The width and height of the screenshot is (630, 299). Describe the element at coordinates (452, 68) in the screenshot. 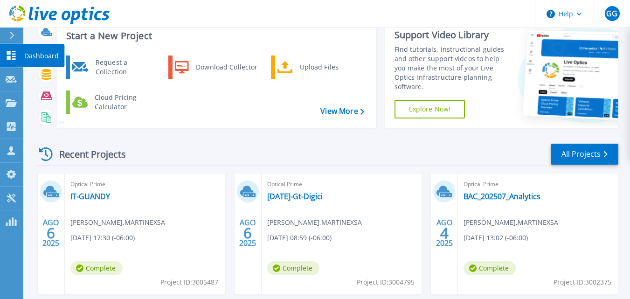

I see `div: Find tutorials, instructional guides and other support videos to help you make the most of your L...` at that location.